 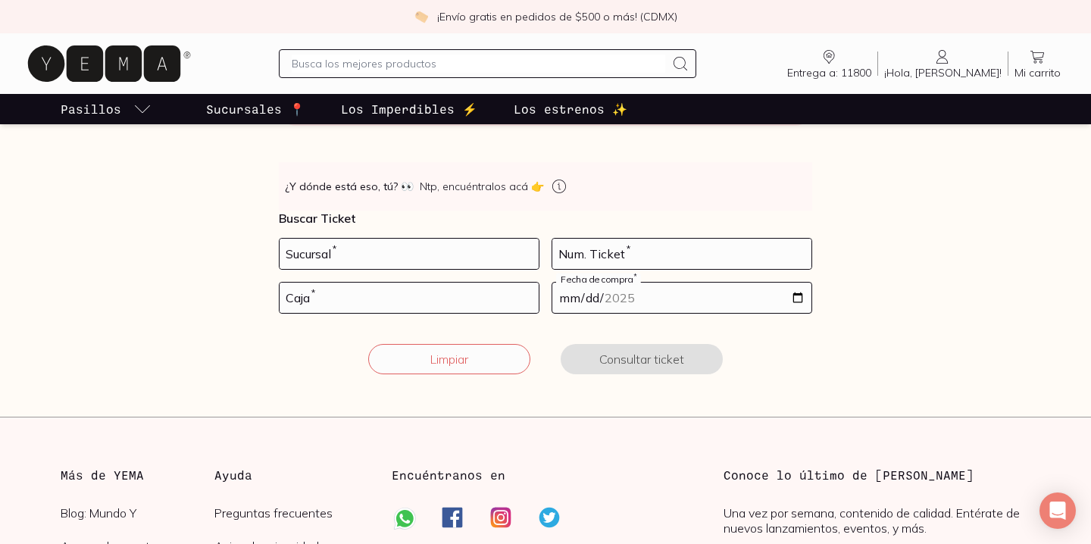 I want to click on a: Los estrenos ✨, so click(x=571, y=109).